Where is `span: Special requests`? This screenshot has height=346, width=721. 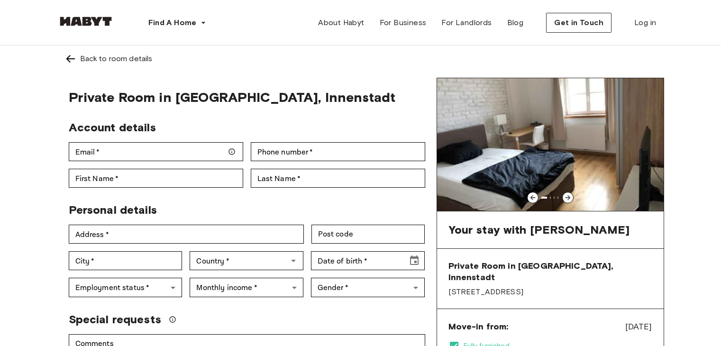
span: Special requests is located at coordinates (115, 319).